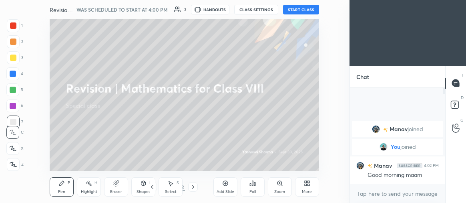  I want to click on div: 4:02 PM, so click(431, 165).